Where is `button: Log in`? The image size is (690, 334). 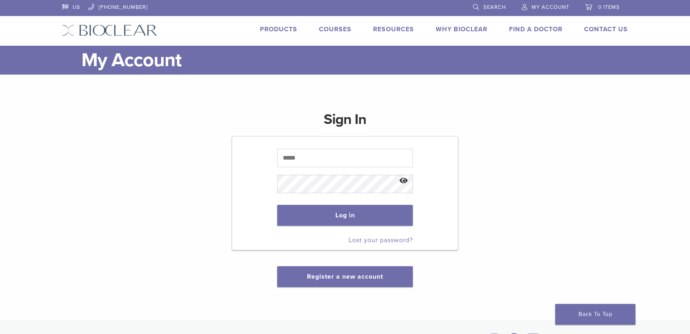 button: Log in is located at coordinates (345, 216).